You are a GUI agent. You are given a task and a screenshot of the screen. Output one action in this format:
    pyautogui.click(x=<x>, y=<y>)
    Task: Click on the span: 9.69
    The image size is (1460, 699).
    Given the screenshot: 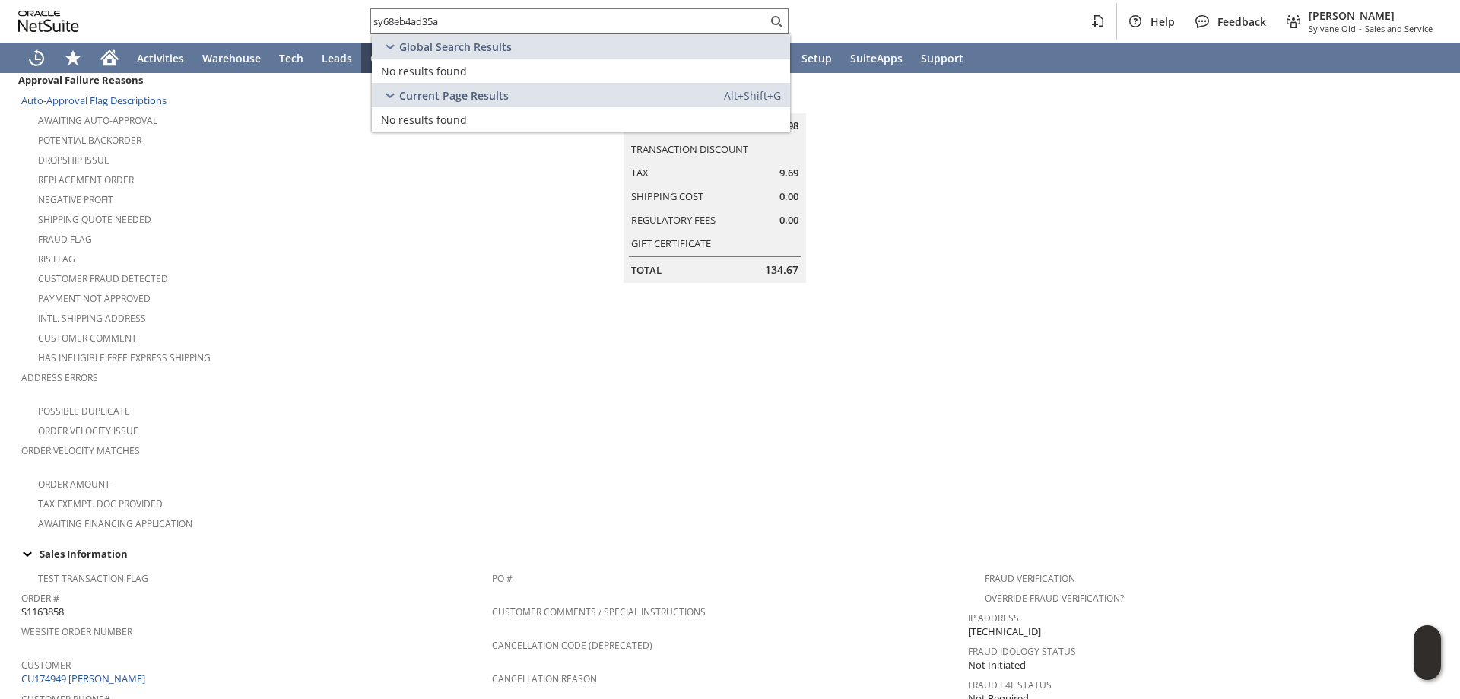 What is the action you would take?
    pyautogui.click(x=788, y=173)
    